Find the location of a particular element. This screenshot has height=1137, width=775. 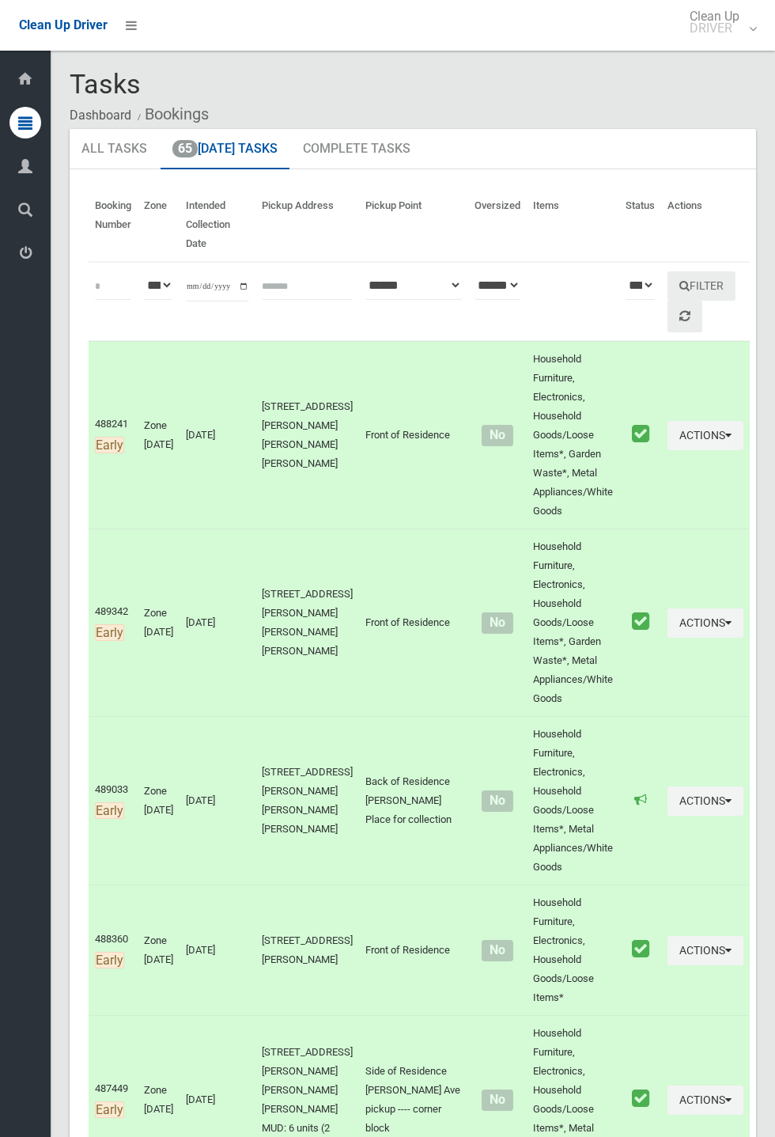

a: Complete Tasks is located at coordinates (357, 150).